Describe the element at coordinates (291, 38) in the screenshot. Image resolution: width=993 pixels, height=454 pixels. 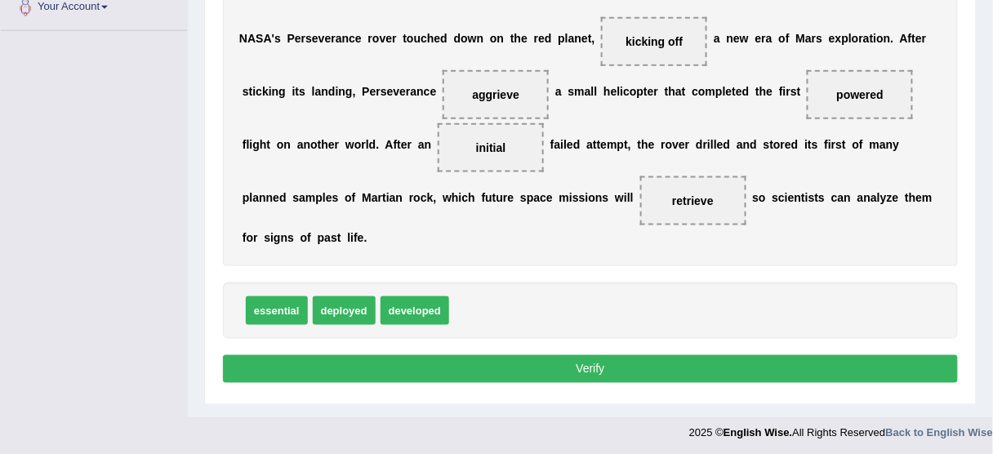
I see `b: P` at that location.